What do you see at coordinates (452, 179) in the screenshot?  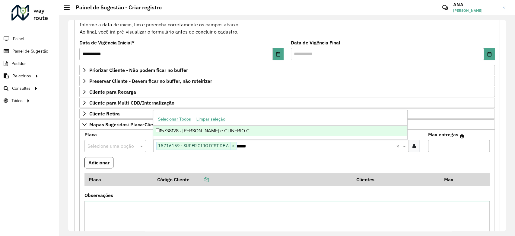 I see `th: Max` at bounding box center [452, 179].